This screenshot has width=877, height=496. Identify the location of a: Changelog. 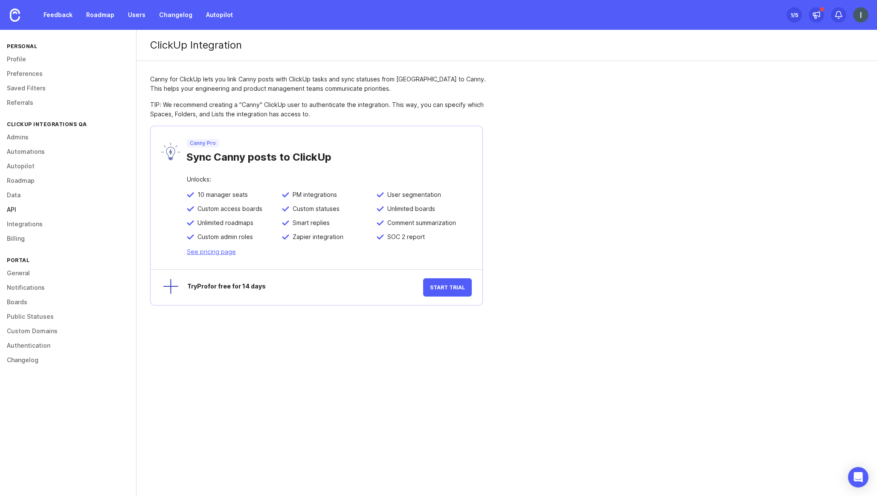
(176, 15).